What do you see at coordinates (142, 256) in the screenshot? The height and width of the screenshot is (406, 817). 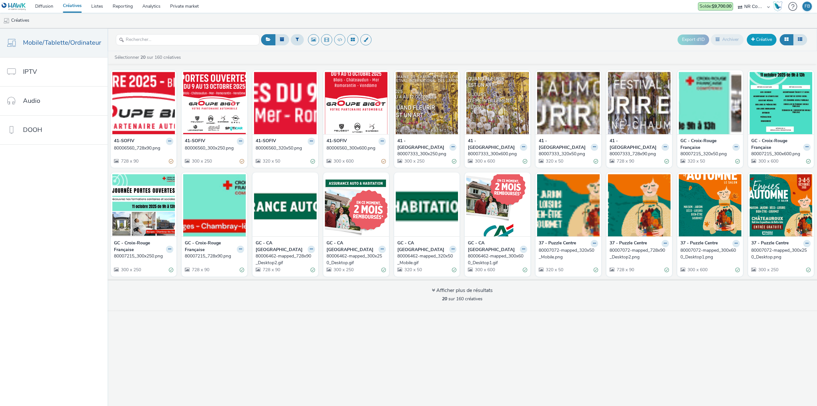 I see `div: 80007215_300x250.png` at bounding box center [142, 256].